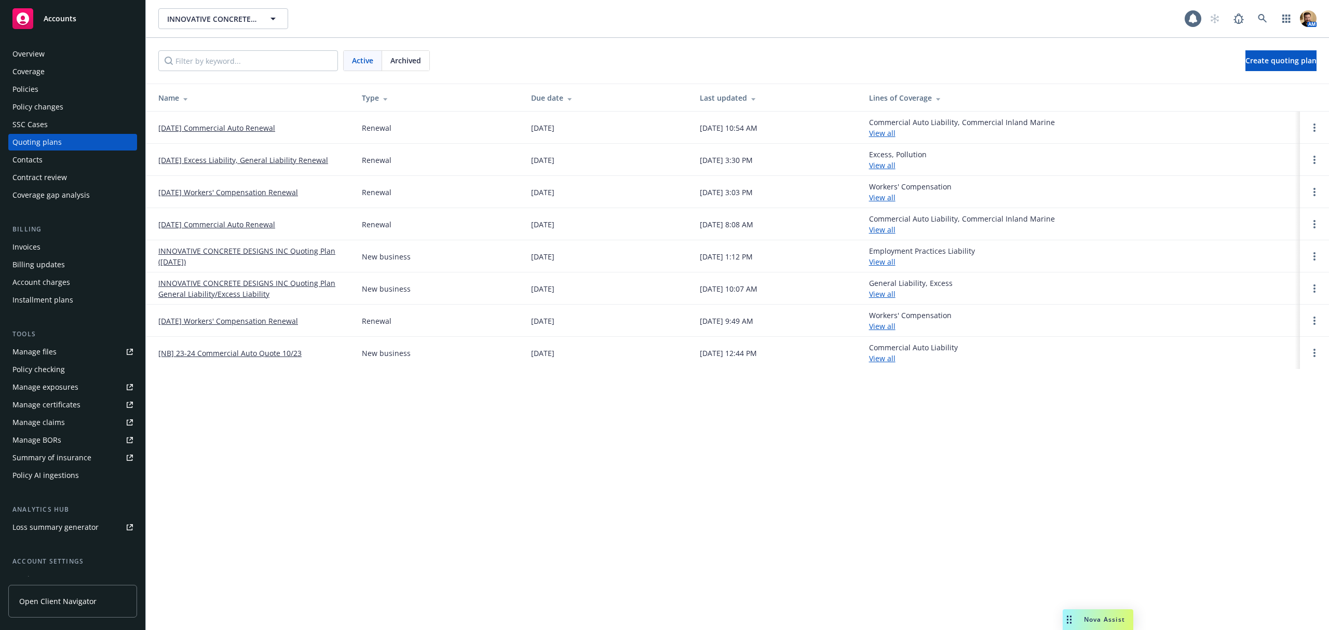  Describe the element at coordinates (43, 300) in the screenshot. I see `div: Installment plans` at that location.